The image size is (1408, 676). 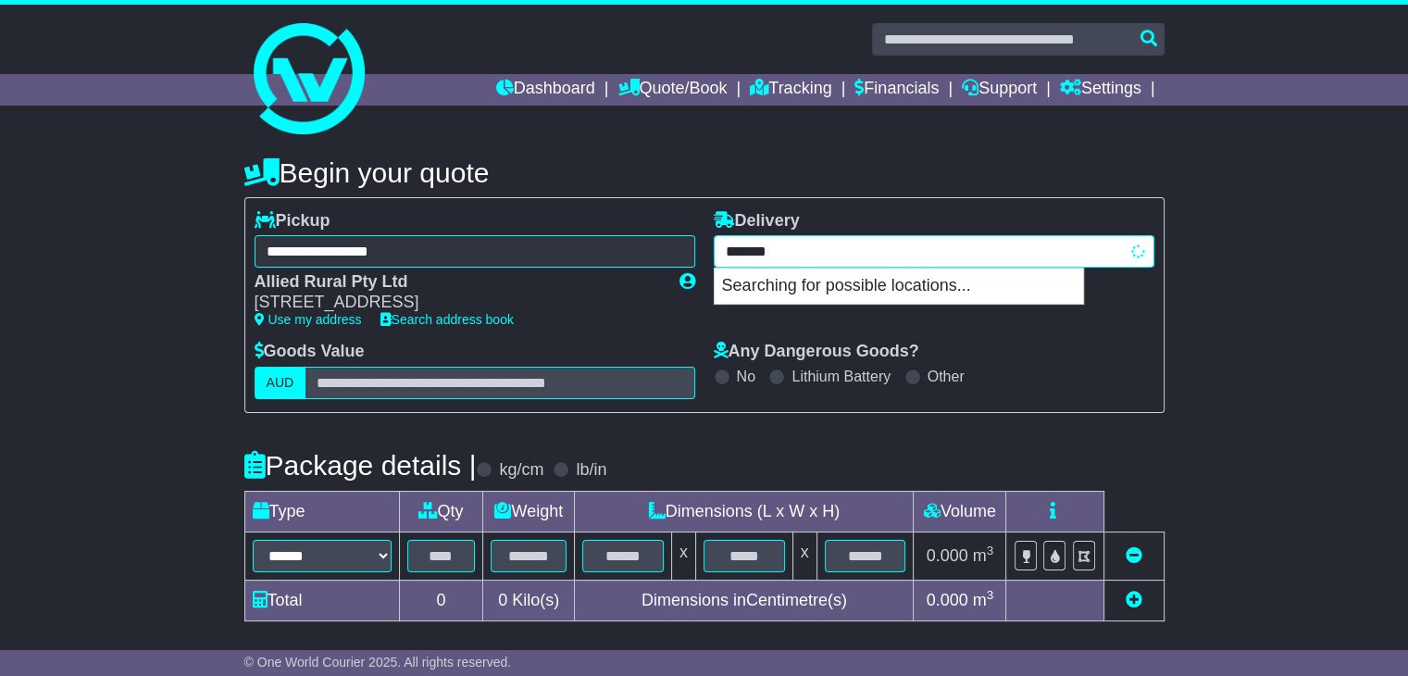 What do you see at coordinates (441, 511) in the screenshot?
I see `td: Qty` at bounding box center [441, 511].